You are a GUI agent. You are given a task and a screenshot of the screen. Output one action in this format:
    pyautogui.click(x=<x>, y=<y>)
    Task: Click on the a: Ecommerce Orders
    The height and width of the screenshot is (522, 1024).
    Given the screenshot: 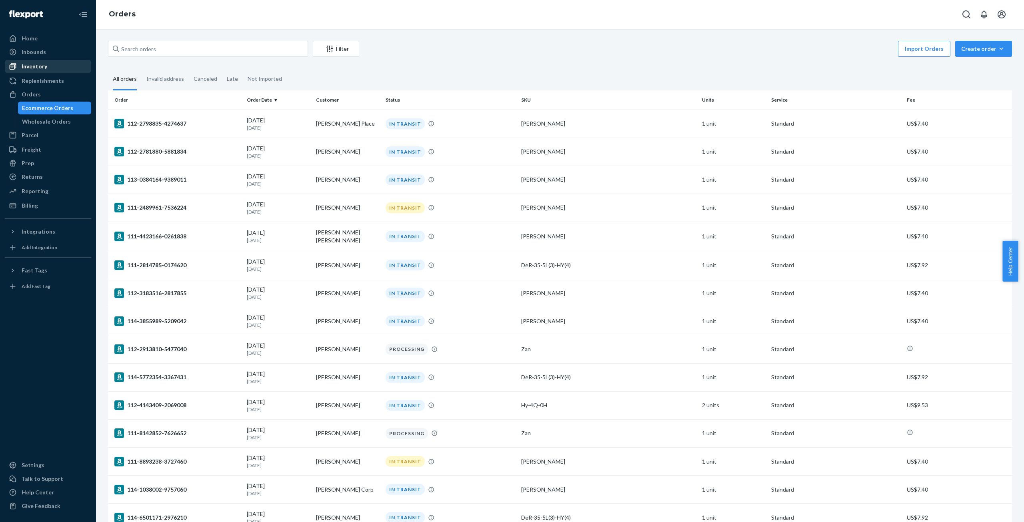 What is the action you would take?
    pyautogui.click(x=55, y=108)
    